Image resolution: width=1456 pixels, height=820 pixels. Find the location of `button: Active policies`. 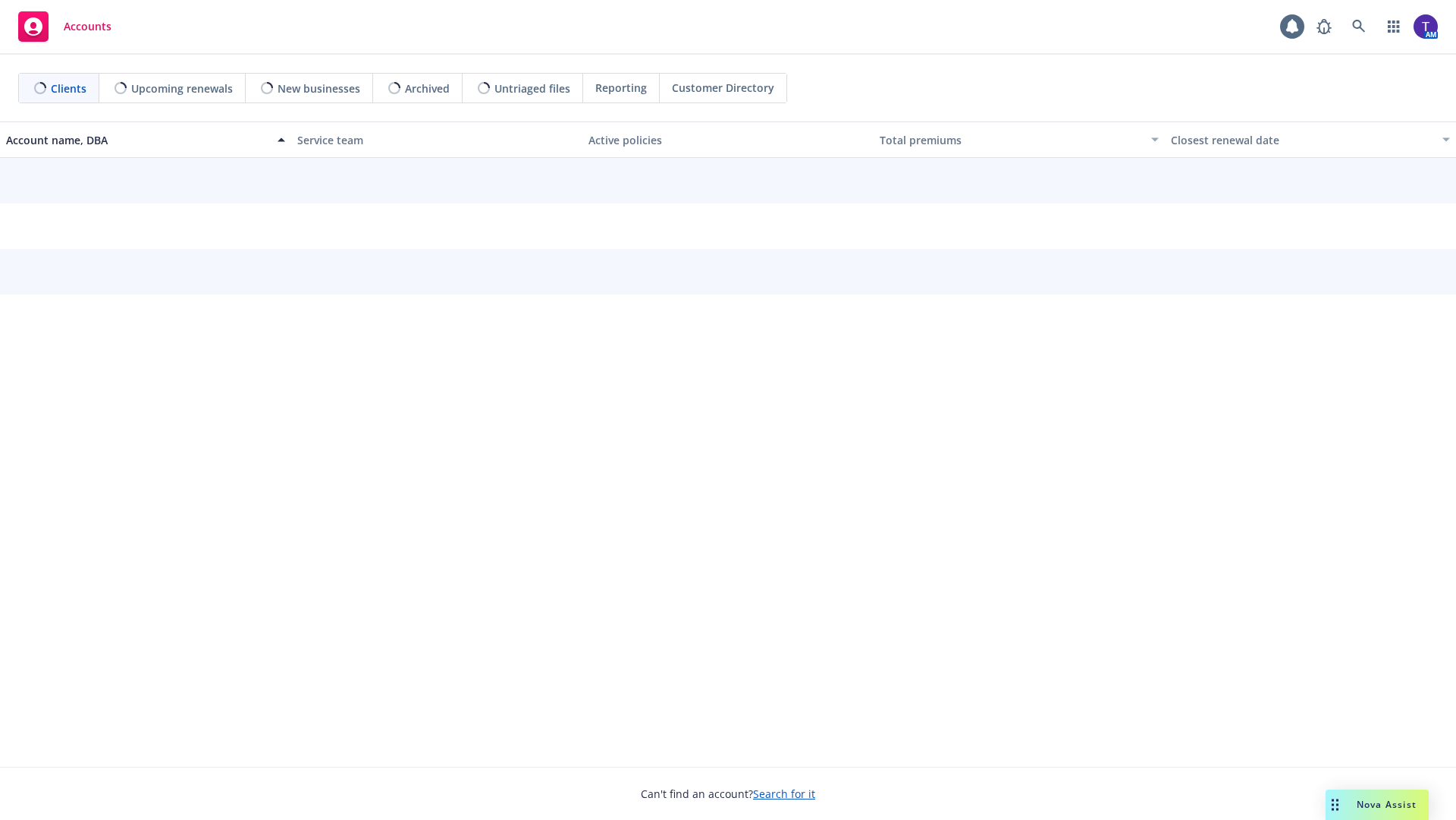

button: Active policies is located at coordinates (728, 140).